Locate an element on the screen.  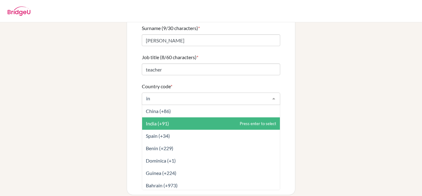
span: Dominica (+1) is located at coordinates (161, 160).